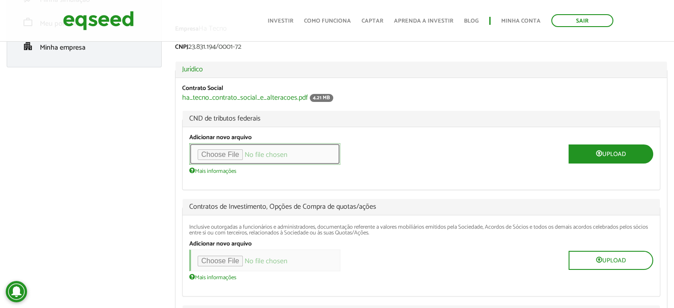 Image resolution: width=674 pixels, height=308 pixels. What do you see at coordinates (421, 70) in the screenshot?
I see `a: Jurídico` at bounding box center [421, 70].